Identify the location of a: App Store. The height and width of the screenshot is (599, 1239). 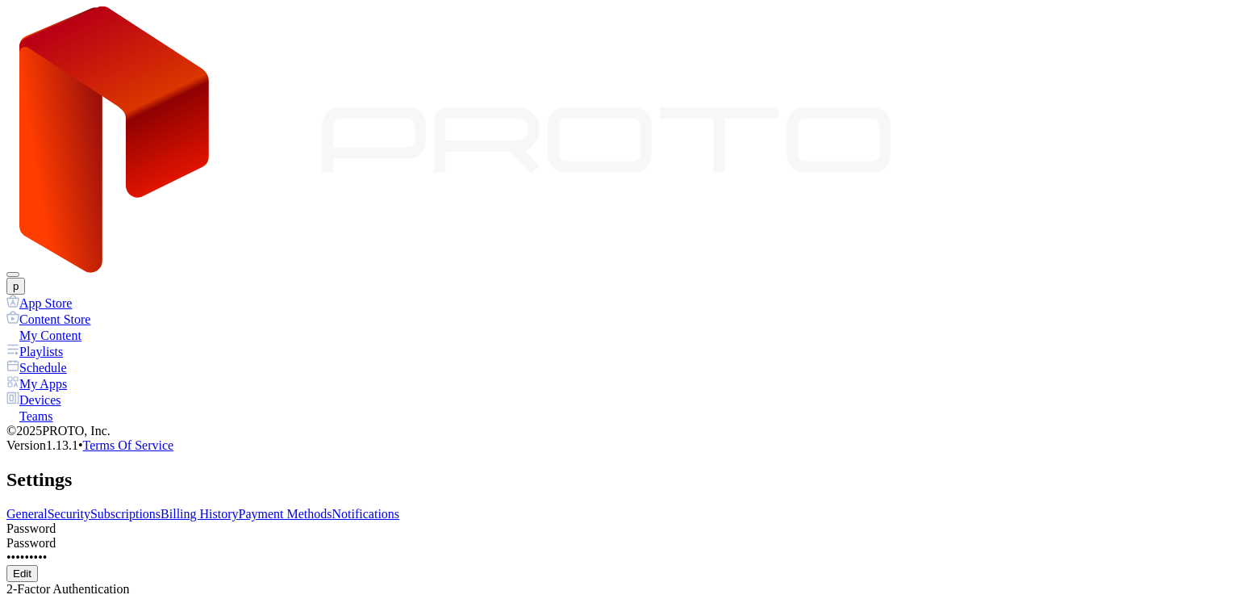
(620, 303).